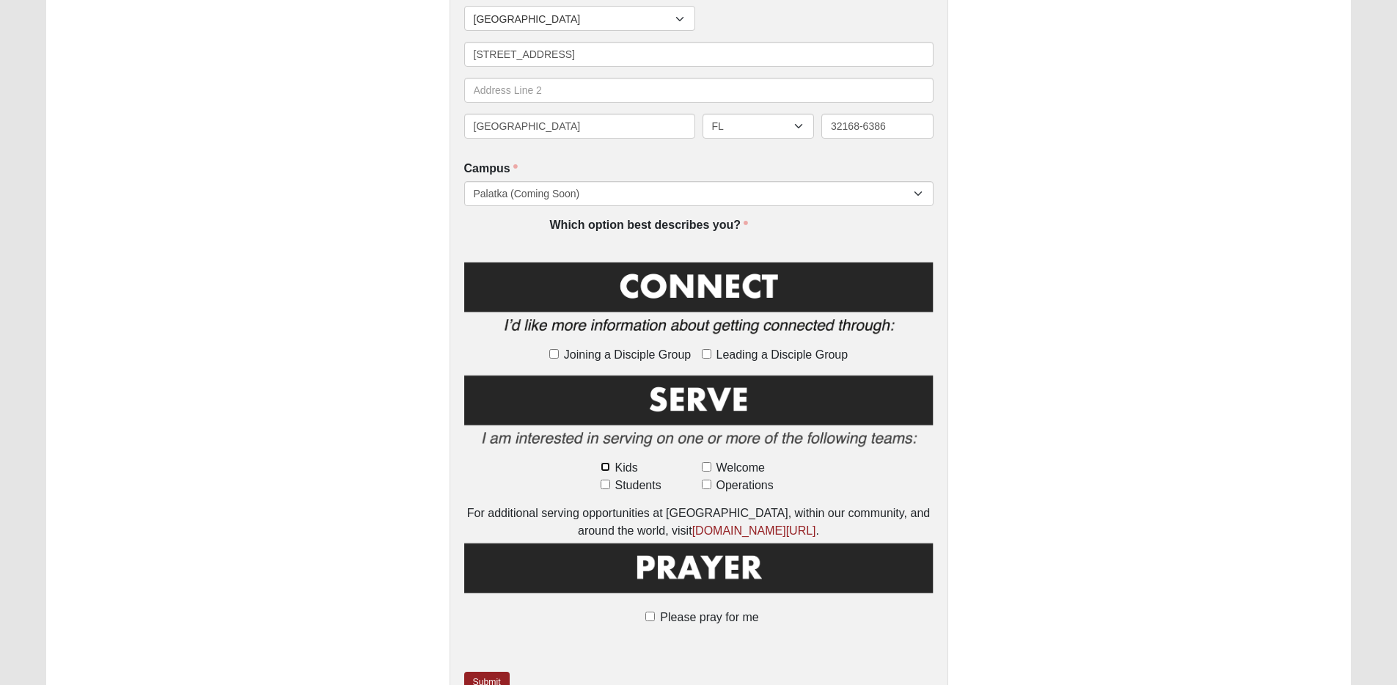 Image resolution: width=1397 pixels, height=685 pixels. What do you see at coordinates (699, 90) in the screenshot?
I see `input: Address Line 2` at bounding box center [699, 90].